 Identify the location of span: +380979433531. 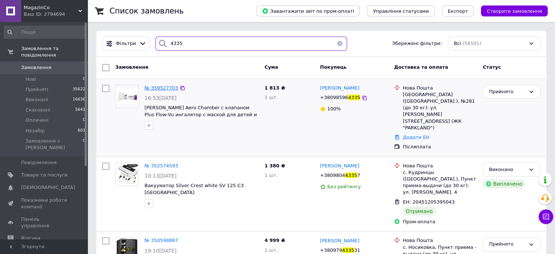
(340, 250).